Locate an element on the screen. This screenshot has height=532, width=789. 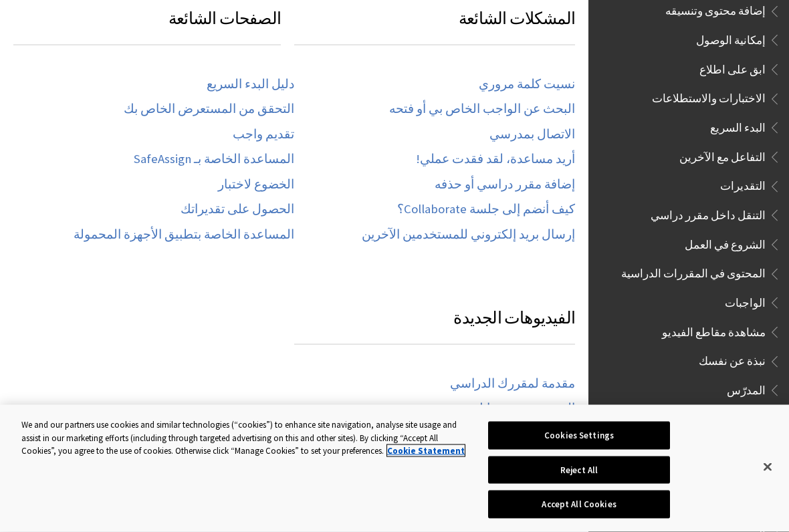
a: More information about your privacy, opens in a new tab is located at coordinates (426, 451).